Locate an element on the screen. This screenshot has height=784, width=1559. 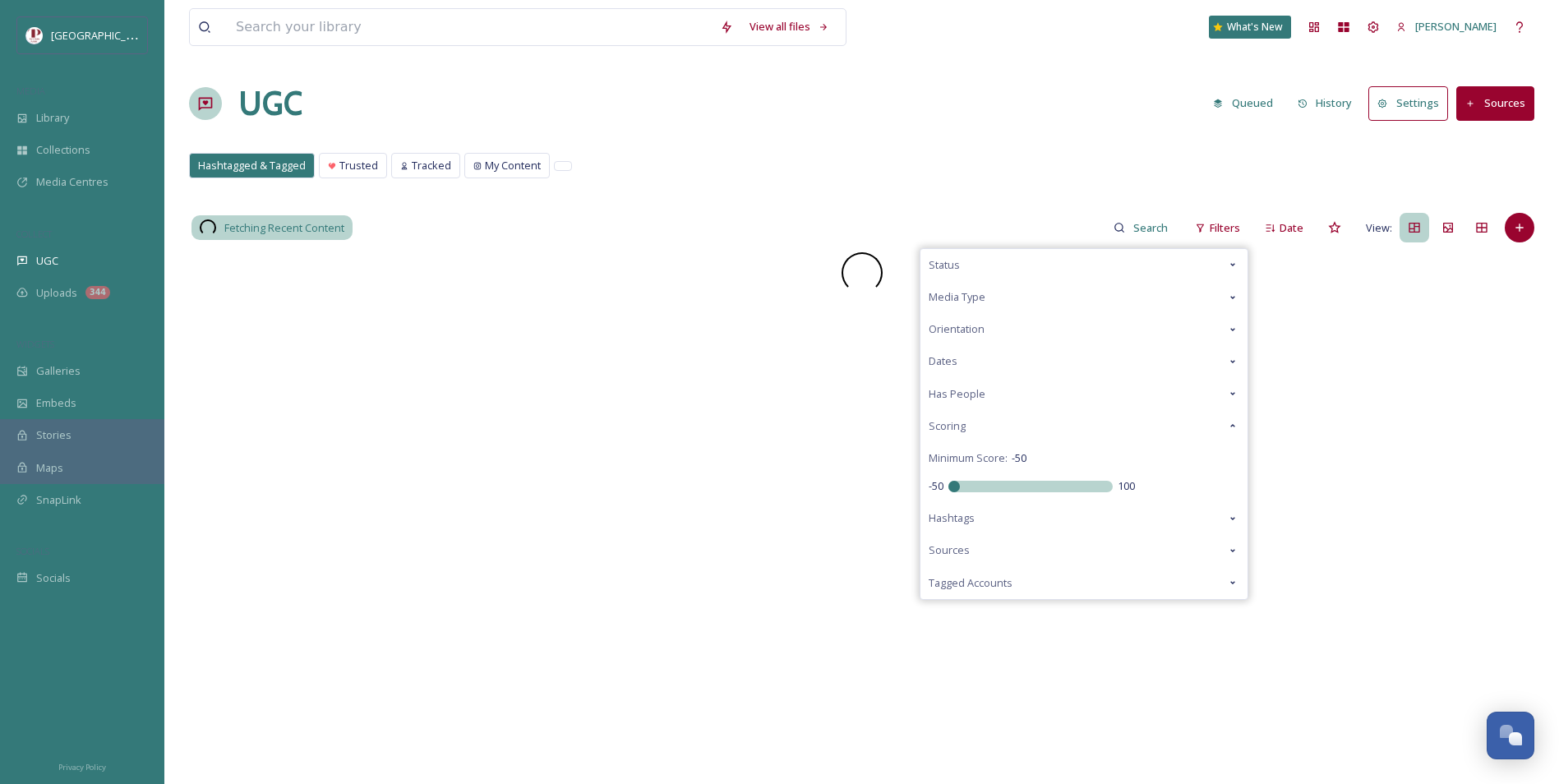
span: SOCIALS is located at coordinates (33, 551).